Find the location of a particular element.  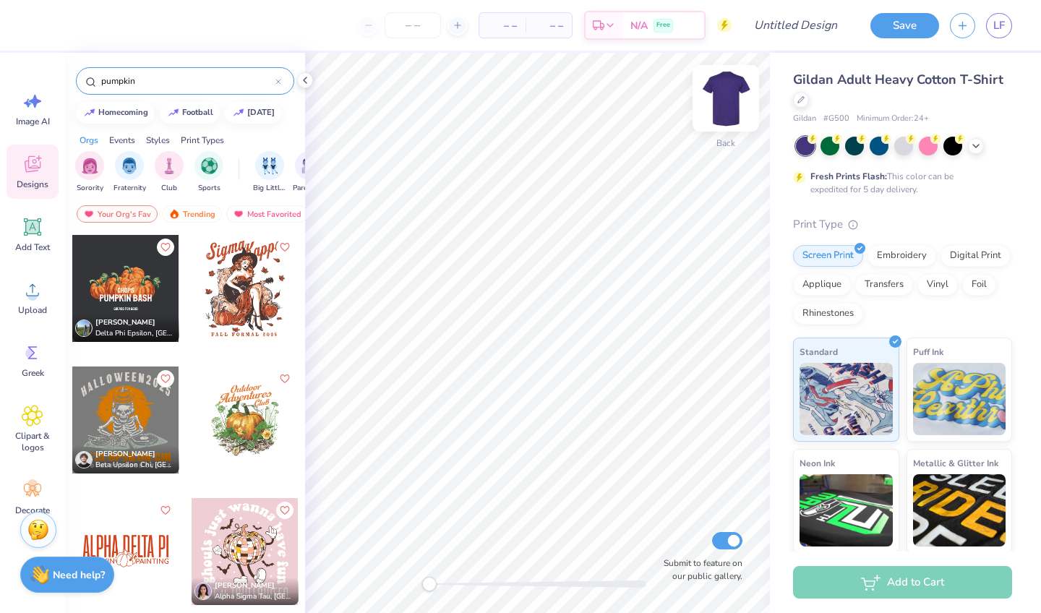

div: Accessibility label is located at coordinates (429, 584).